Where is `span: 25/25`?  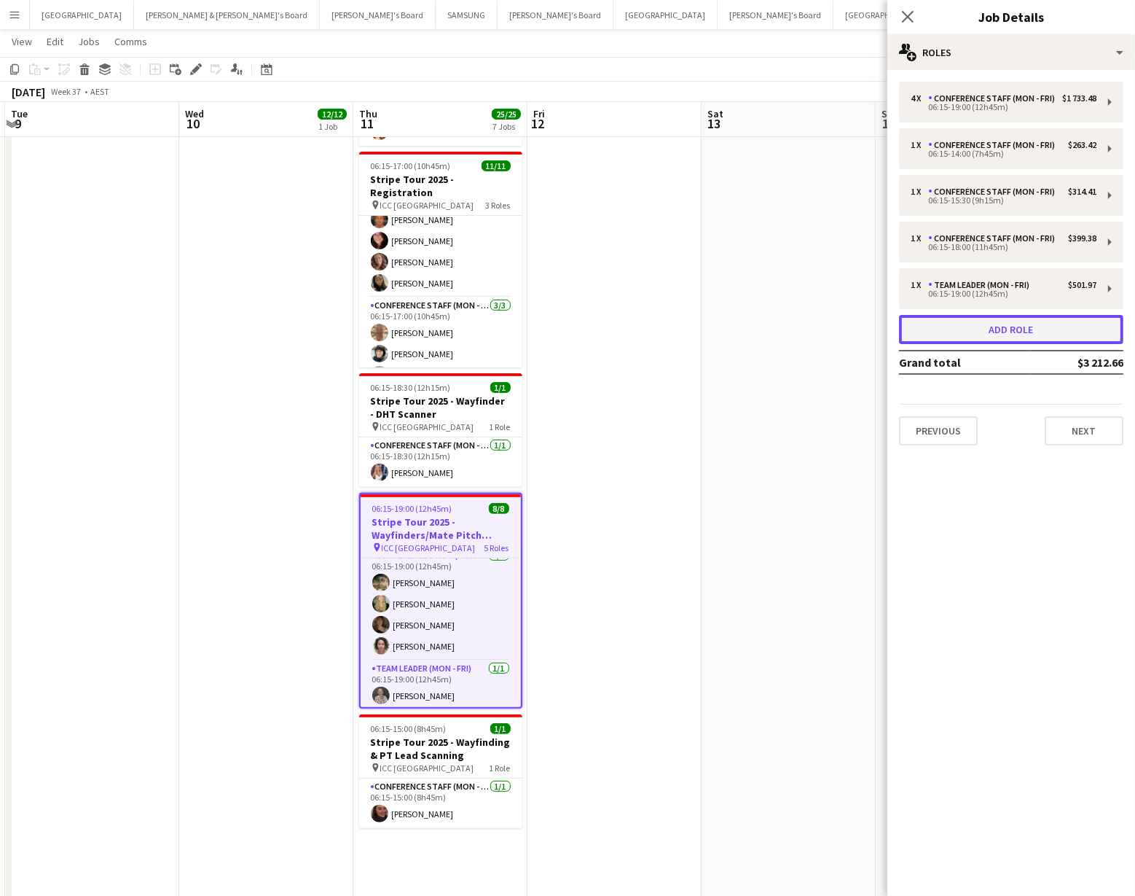 span: 25/25 is located at coordinates (506, 114).